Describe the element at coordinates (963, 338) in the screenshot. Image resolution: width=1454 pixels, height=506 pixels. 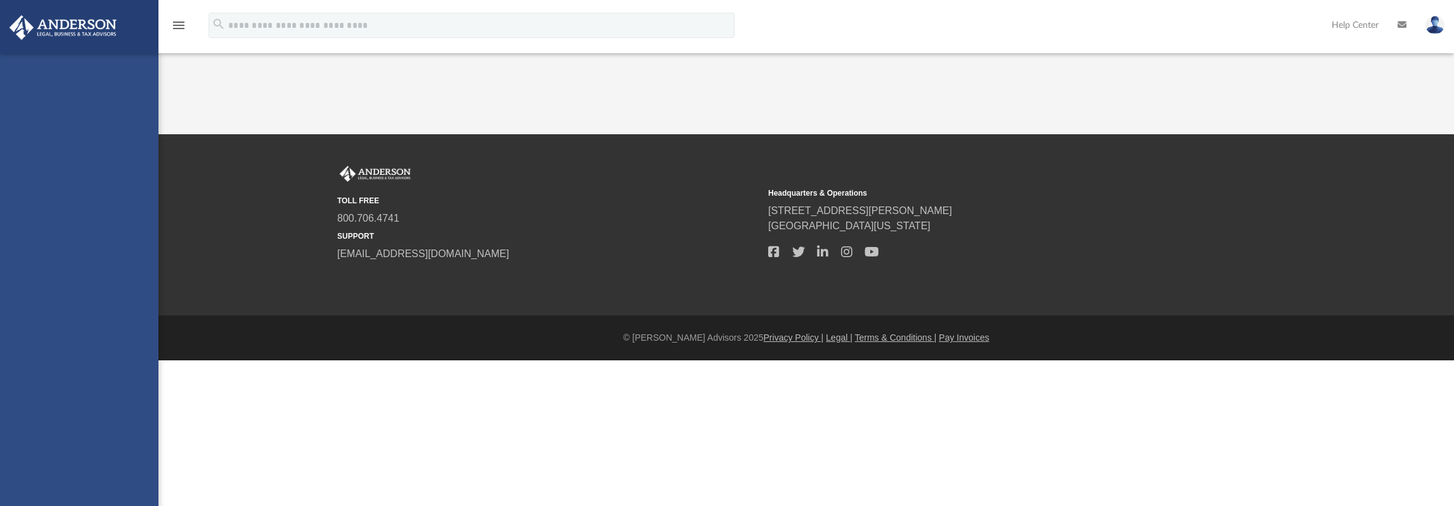
I see `a: Pay Invoices` at that location.